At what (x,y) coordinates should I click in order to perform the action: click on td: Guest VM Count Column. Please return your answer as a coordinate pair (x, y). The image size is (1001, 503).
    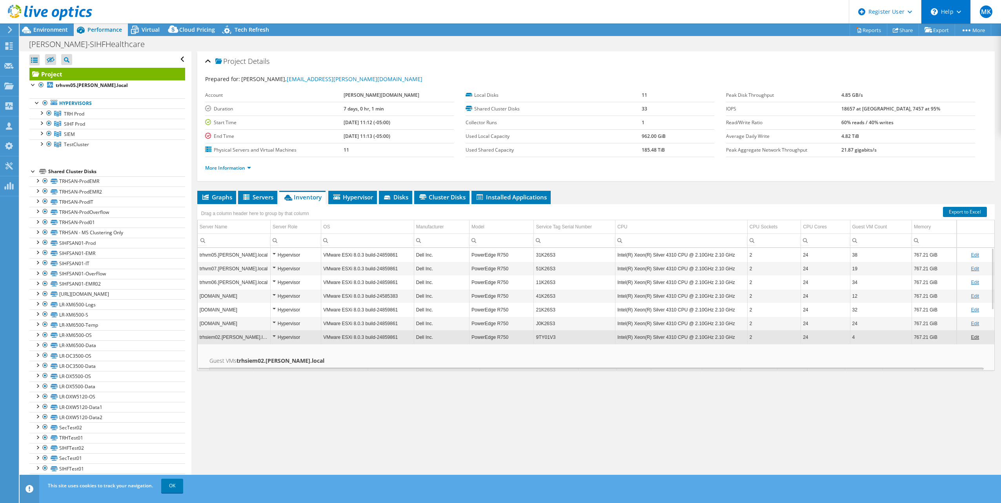
    Looking at the image, I should click on (880, 227).